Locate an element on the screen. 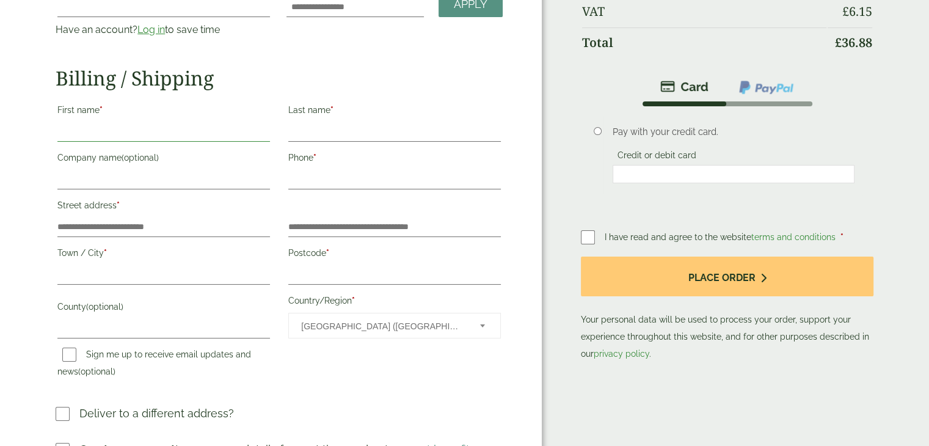 The height and width of the screenshot is (446, 929). label: County is located at coordinates (164, 308).